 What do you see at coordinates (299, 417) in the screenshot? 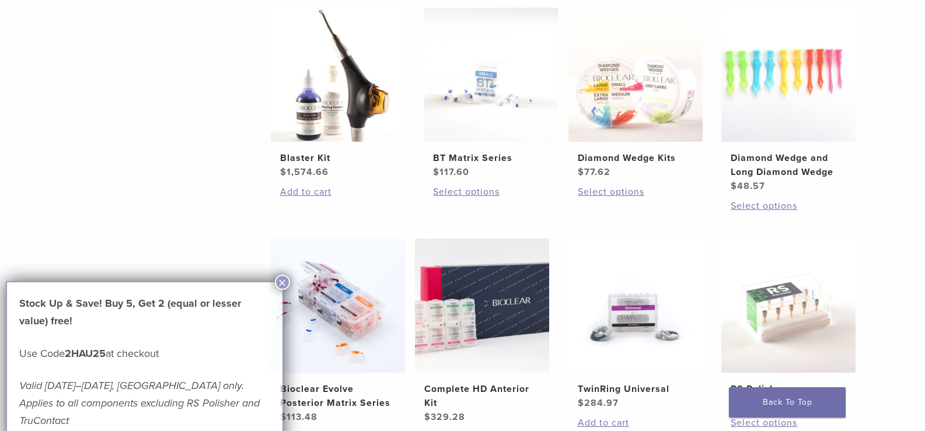
I see `bdi: 113.48` at bounding box center [299, 417].